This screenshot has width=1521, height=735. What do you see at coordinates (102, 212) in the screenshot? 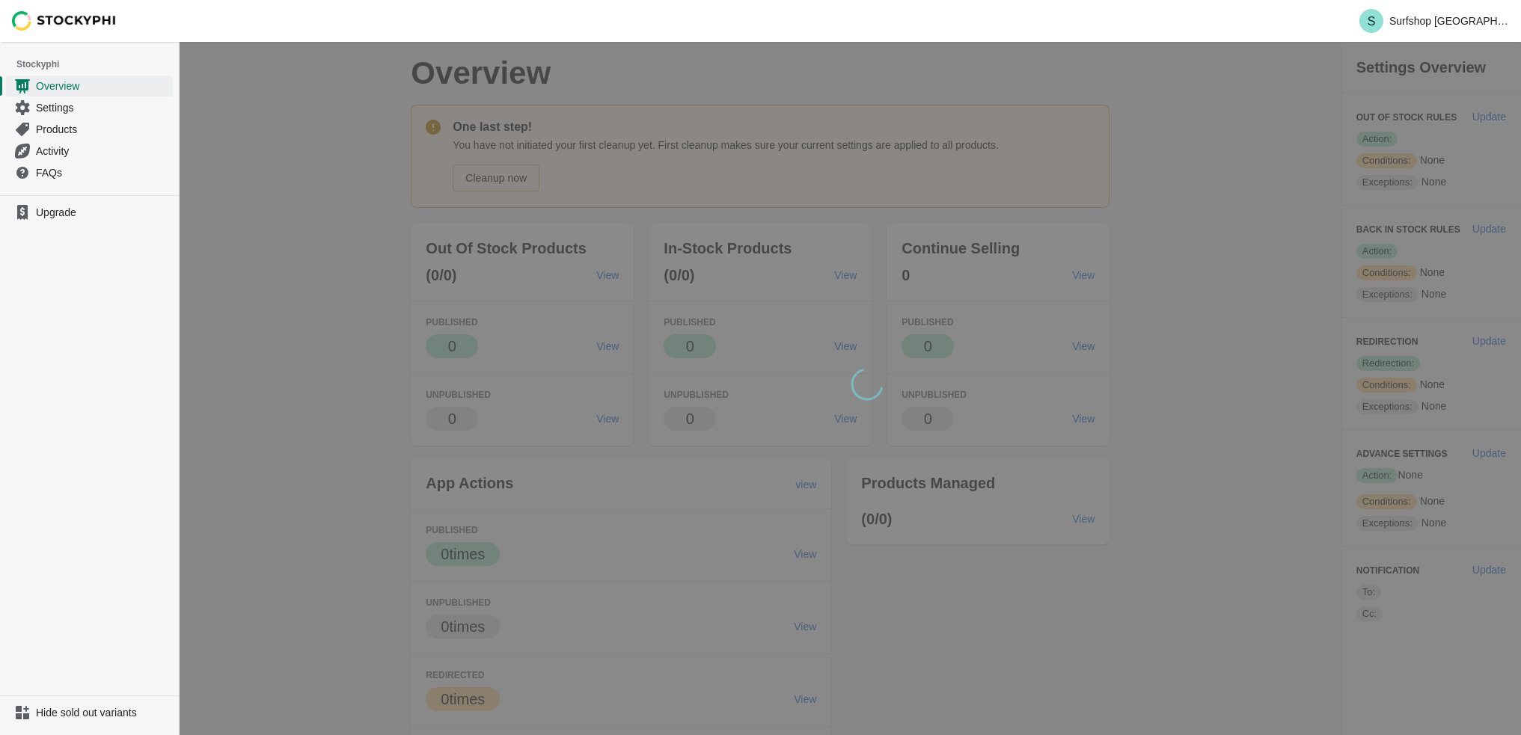
I see `span: Upgrade` at bounding box center [102, 212].